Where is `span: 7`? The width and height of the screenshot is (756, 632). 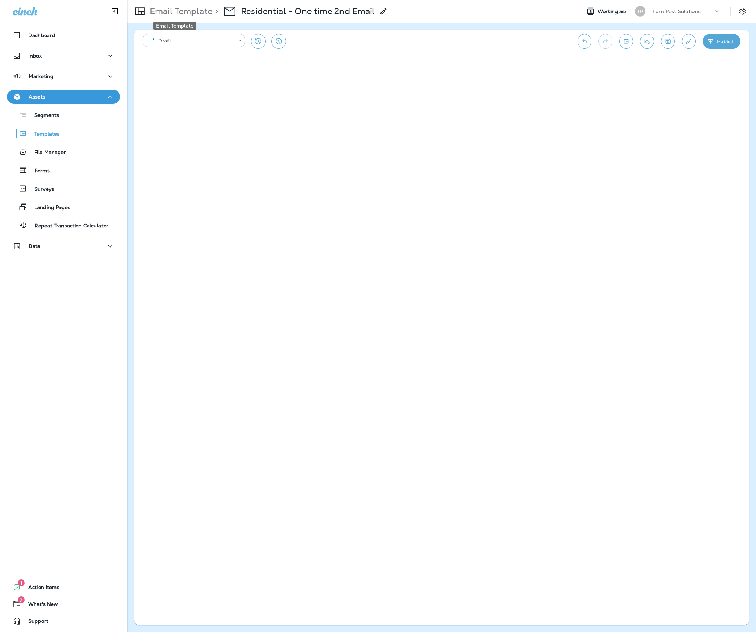 span: 7 is located at coordinates (21, 600).